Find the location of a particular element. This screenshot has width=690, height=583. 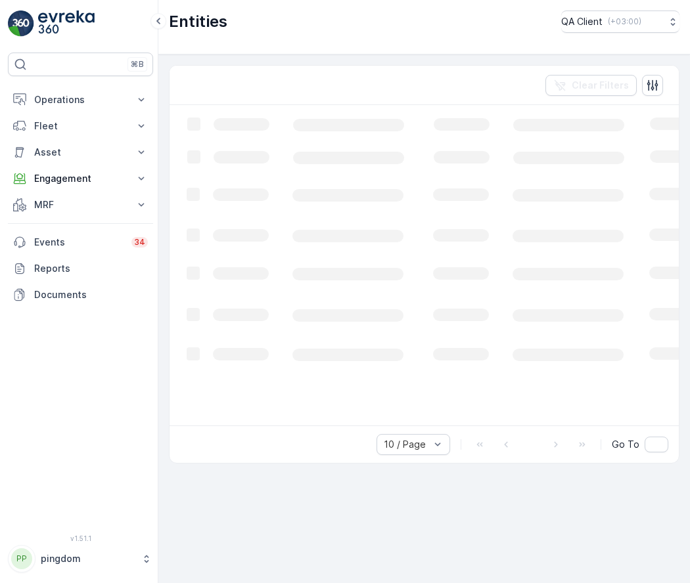

a: Documents is located at coordinates (80, 295).